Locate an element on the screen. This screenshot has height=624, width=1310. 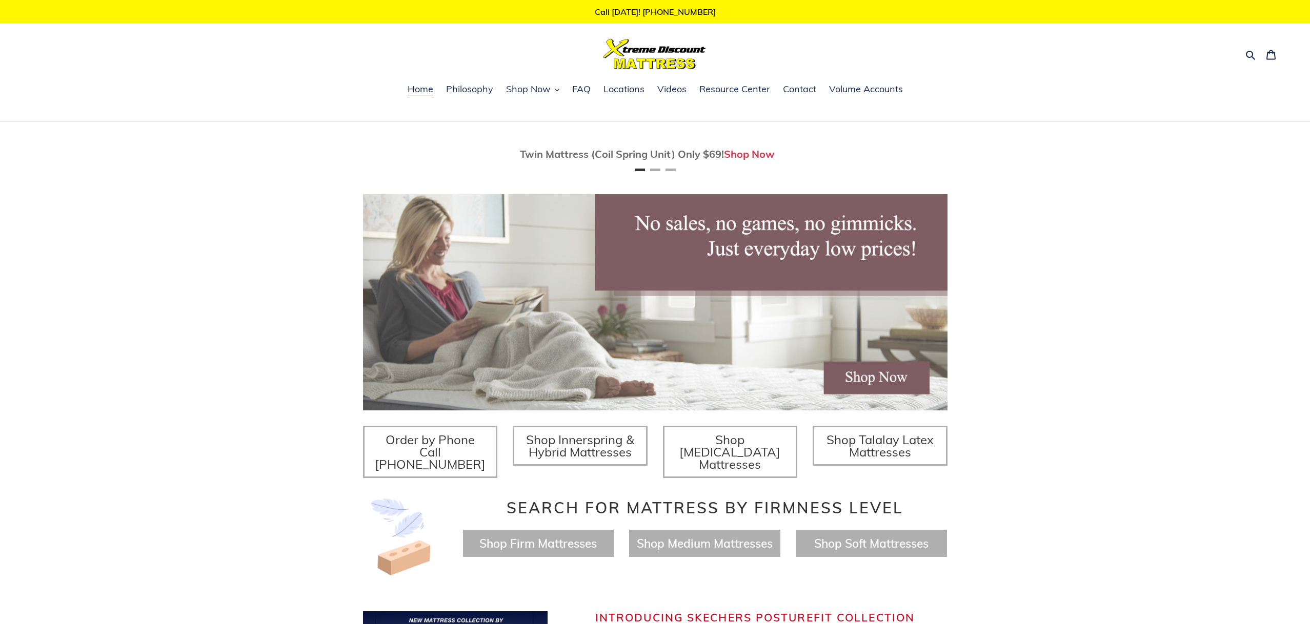
span: Home is located at coordinates (420, 89).